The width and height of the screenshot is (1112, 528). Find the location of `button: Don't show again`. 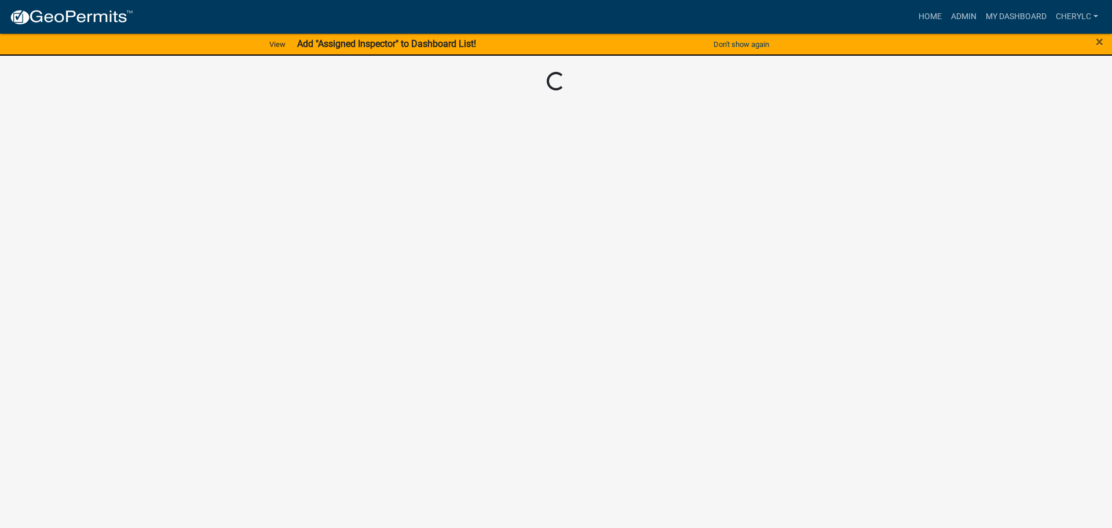

button: Don't show again is located at coordinates (741, 44).